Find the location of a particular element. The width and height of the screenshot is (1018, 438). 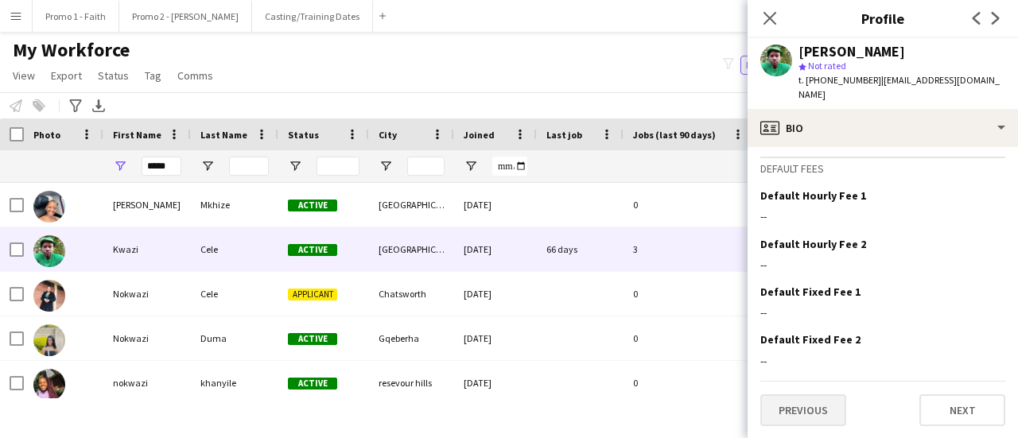

img: Kwazi Cele is located at coordinates (49, 251).